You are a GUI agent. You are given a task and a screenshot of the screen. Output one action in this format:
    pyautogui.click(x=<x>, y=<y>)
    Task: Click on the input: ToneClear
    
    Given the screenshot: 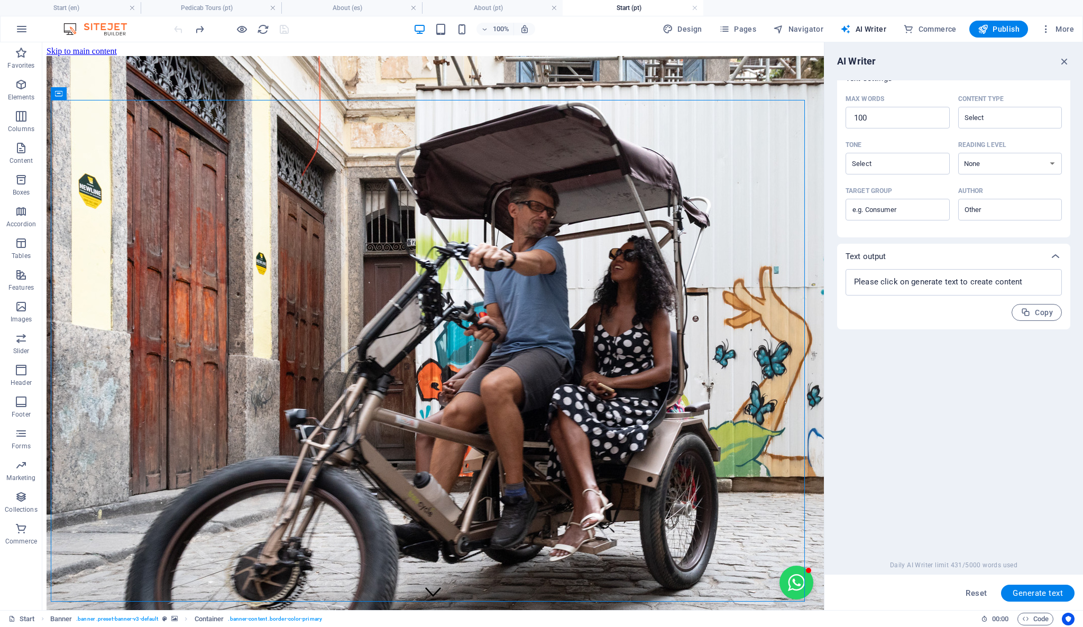 What is the action you would take?
    pyautogui.click(x=889, y=163)
    